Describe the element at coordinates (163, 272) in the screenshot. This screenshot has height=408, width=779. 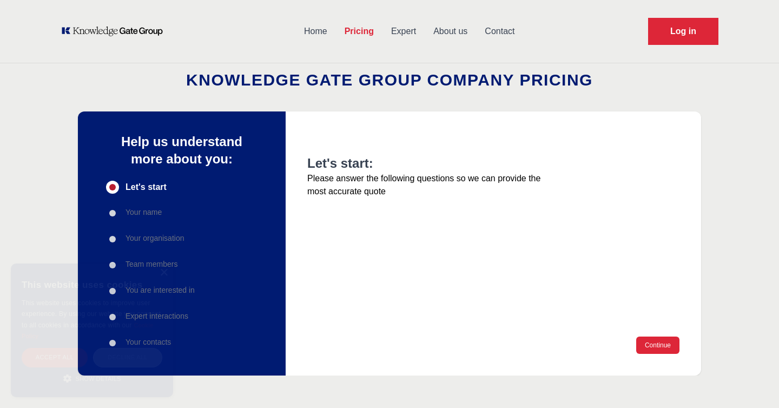
I see `div: Close` at that location.